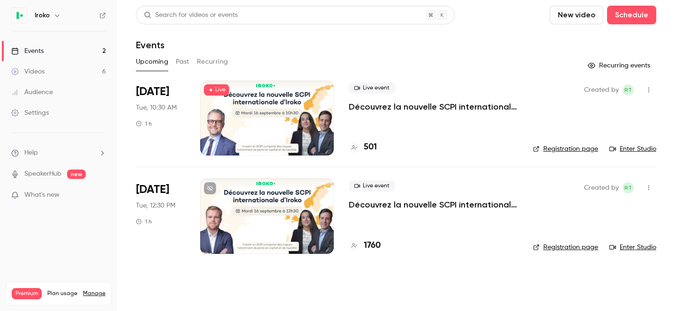  I want to click on div: Settings, so click(30, 113).